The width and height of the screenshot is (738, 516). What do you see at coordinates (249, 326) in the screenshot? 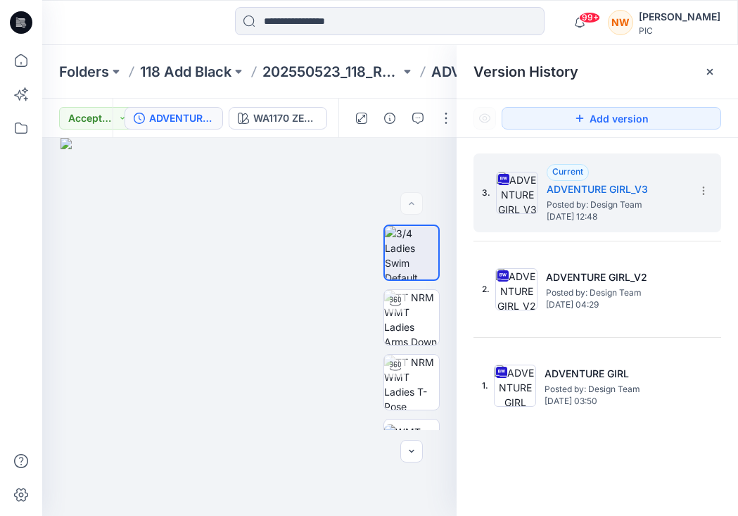
I see `img: eyJhbGciOiJIUzI1NiIsImtpZCI6IjAiLCJzbHQiOiJzZXMiLCJ0eXAiOiJKV1QifQ.eyJkYXRhIjp7InR5cGUiOiJzdG9yYW...` at bounding box center [249, 326].